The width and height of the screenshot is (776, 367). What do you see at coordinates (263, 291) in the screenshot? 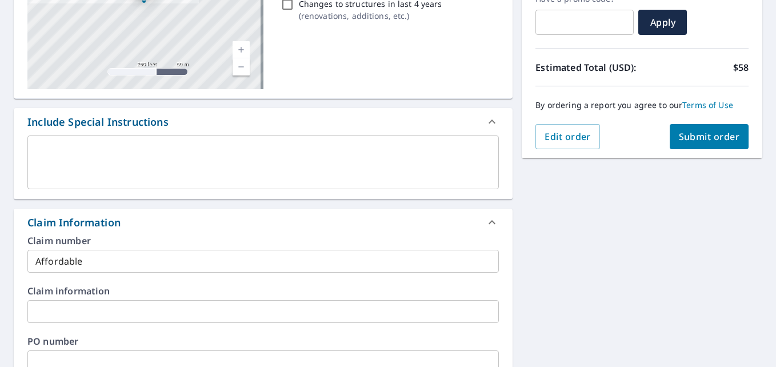
I see `label: Claim information` at bounding box center [263, 291].